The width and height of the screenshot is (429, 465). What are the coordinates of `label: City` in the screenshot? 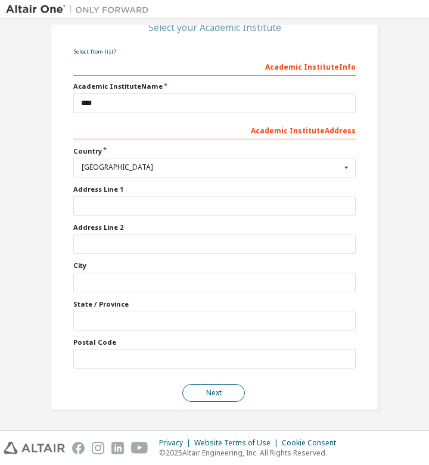 It's located at (214, 266).